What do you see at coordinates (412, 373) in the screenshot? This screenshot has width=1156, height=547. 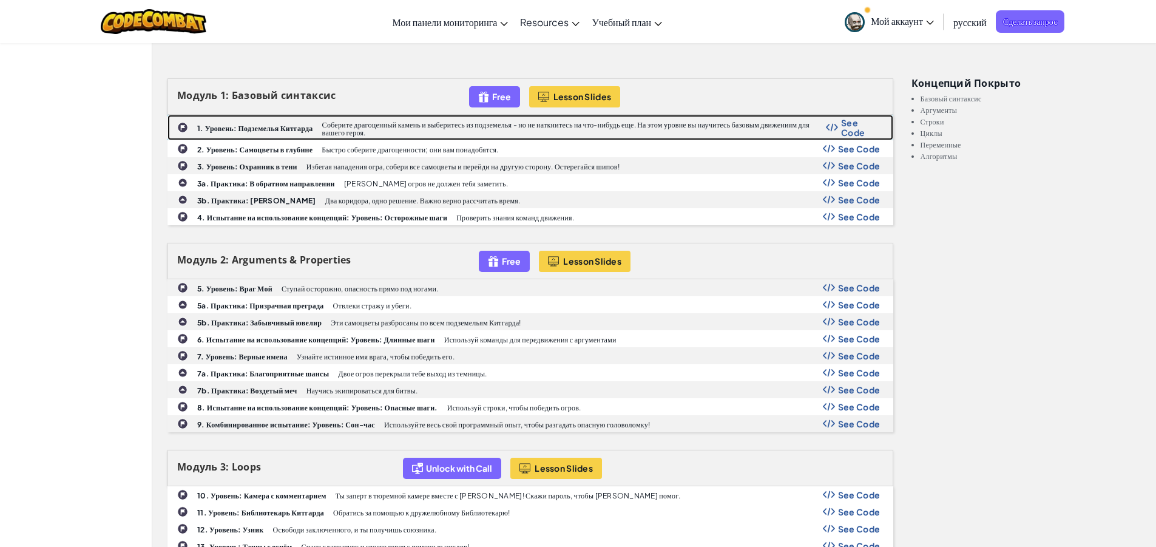 I see `p: Двое огров перекрыли тебе выход из темницы.` at bounding box center [412, 373].